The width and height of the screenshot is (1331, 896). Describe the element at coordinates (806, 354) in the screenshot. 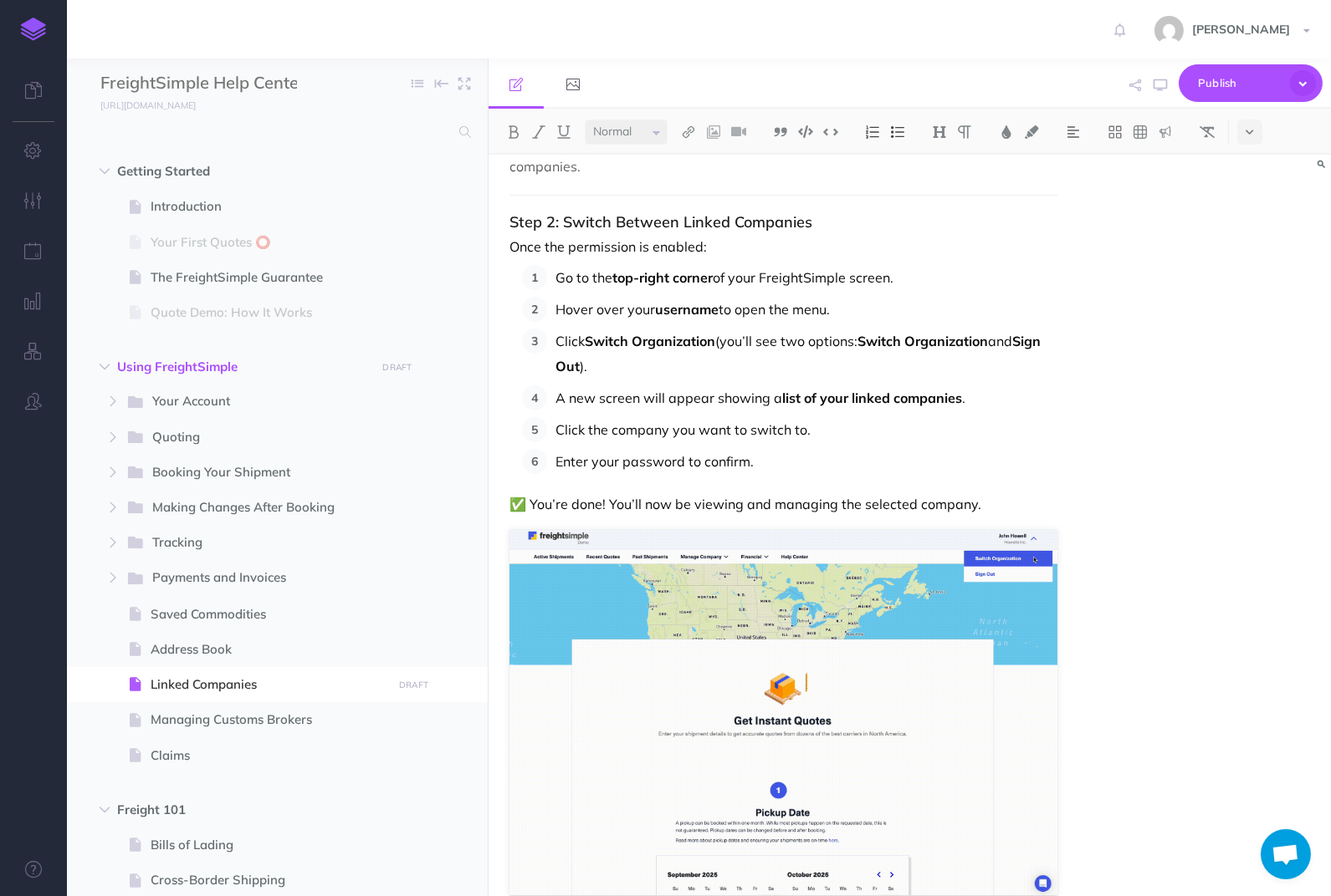

I see `p: Click (you’ll see two options: and ).` at that location.